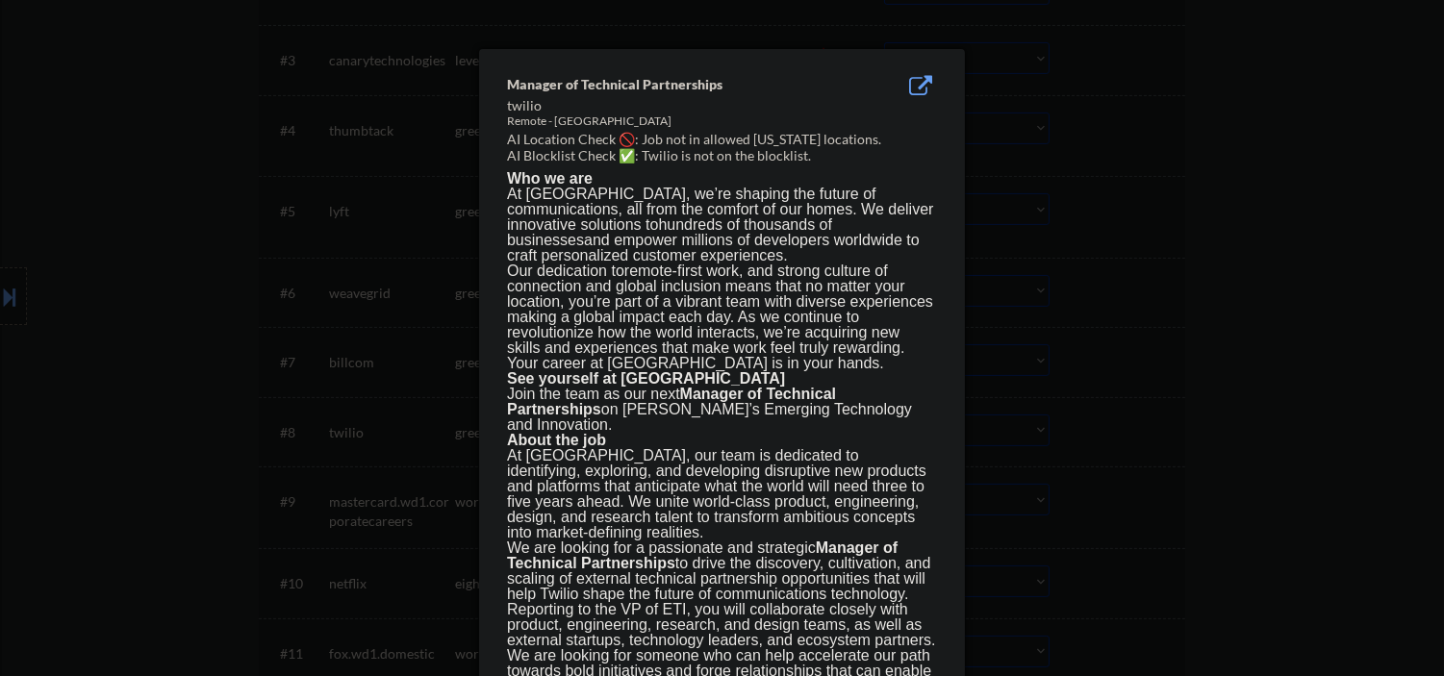 The image size is (1444, 676). I want to click on div: twilio, so click(674, 106).